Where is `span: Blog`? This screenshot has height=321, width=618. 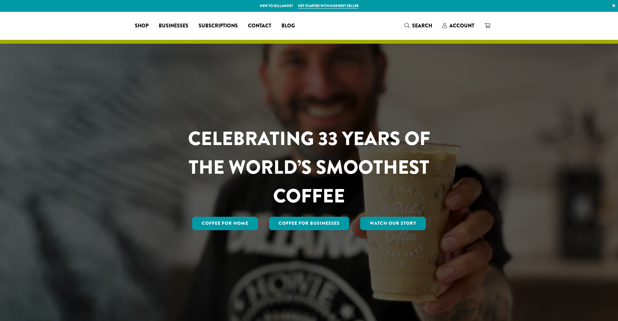
span: Blog is located at coordinates (288, 26).